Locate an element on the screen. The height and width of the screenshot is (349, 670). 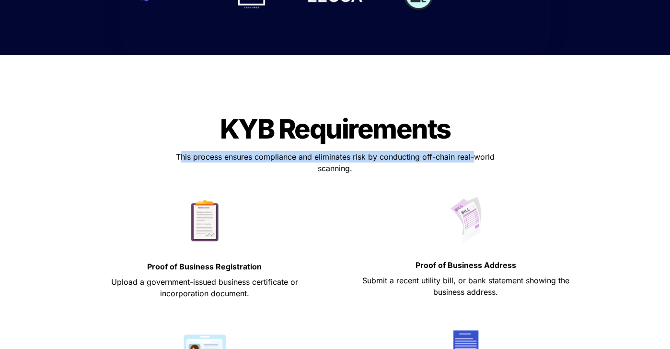
span: KYB Requirements is located at coordinates (335, 129).